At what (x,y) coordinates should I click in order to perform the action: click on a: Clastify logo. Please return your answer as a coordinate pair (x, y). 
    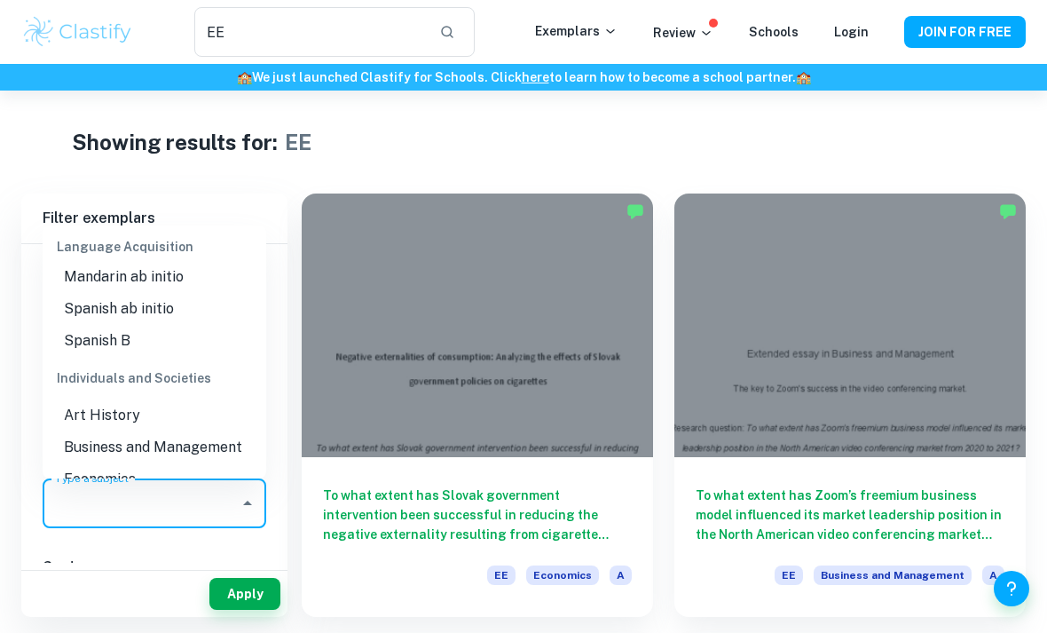
    Looking at the image, I should click on (77, 32).